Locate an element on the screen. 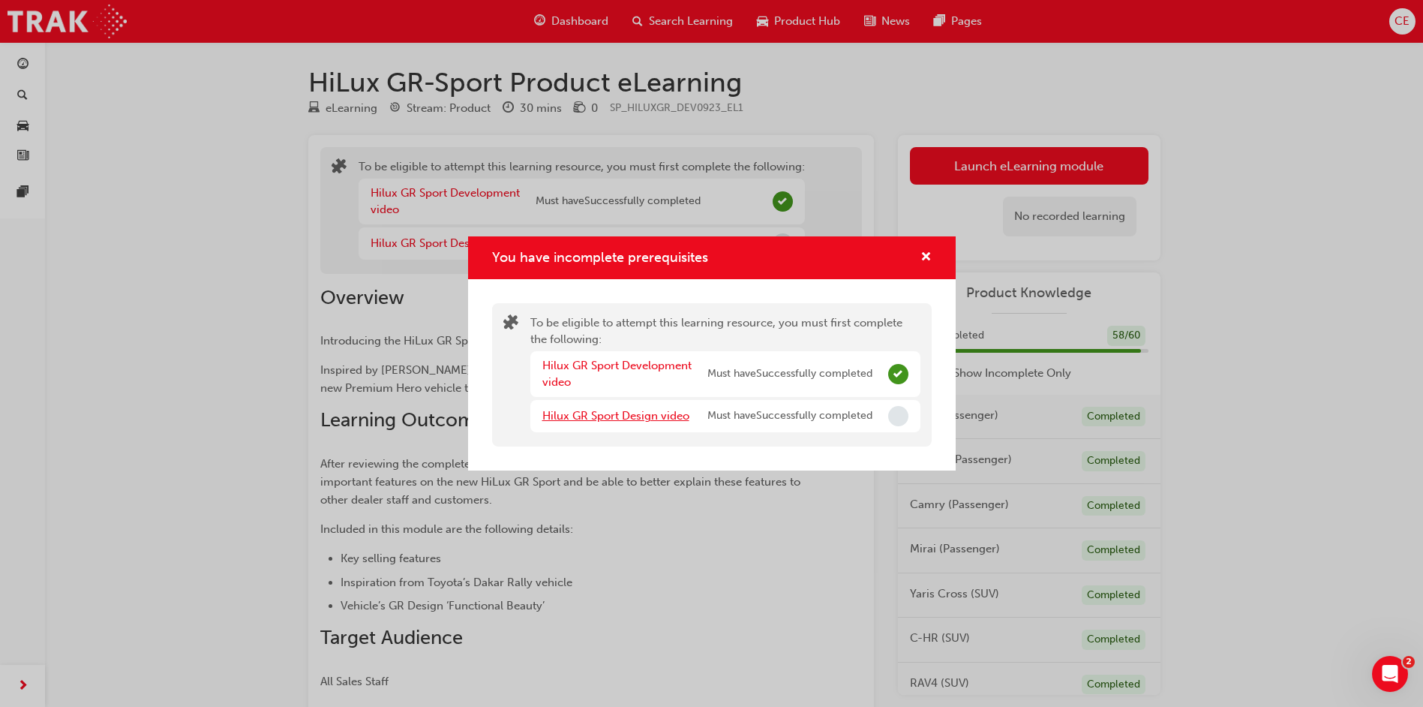 The height and width of the screenshot is (707, 1423). span: cross-icon is located at coordinates (926, 258).